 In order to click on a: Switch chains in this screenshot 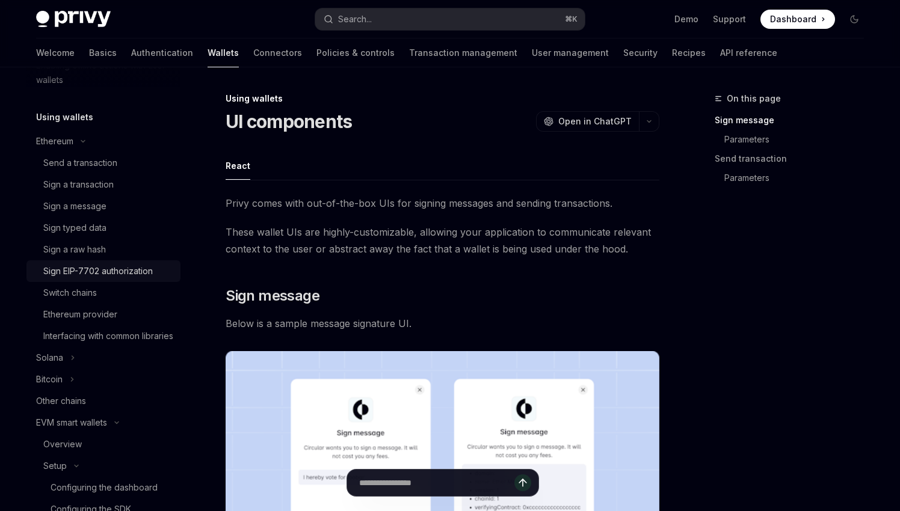, I will do `click(103, 293)`.